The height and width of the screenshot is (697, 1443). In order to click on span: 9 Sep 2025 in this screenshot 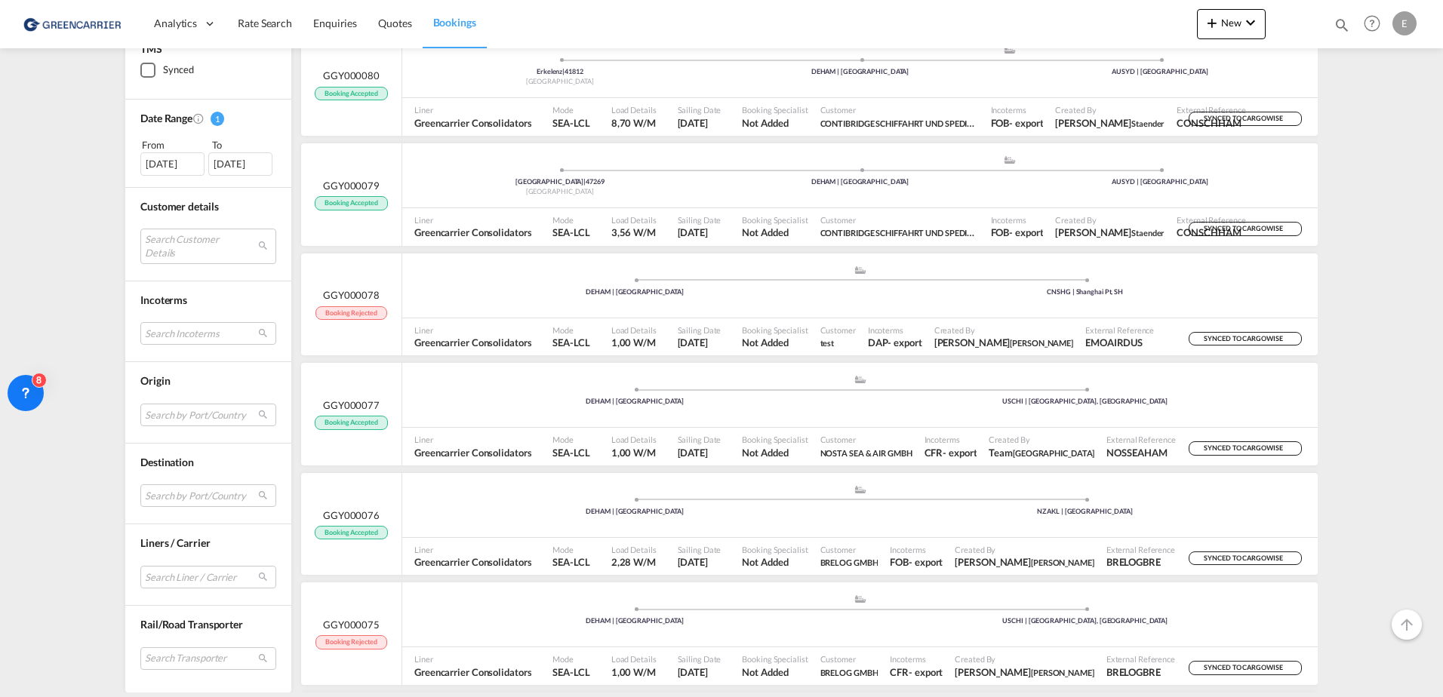, I will do `click(700, 562)`.